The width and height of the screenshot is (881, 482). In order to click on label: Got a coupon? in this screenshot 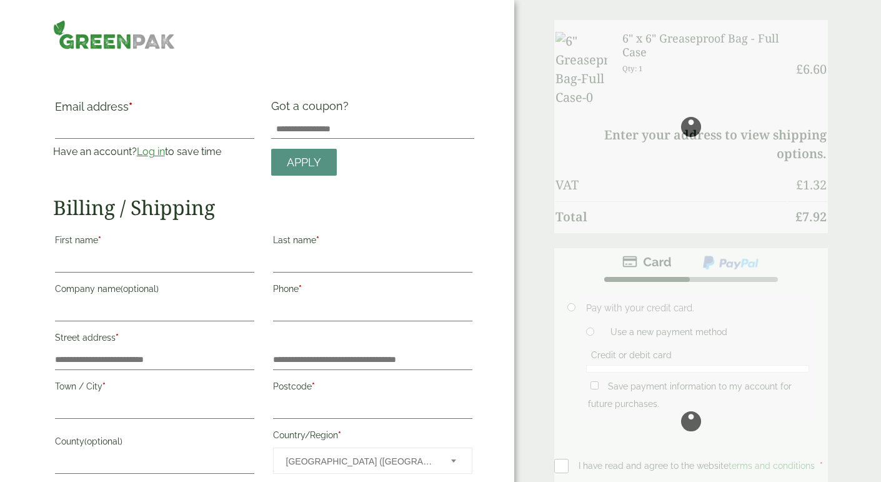, I will do `click(312, 109)`.